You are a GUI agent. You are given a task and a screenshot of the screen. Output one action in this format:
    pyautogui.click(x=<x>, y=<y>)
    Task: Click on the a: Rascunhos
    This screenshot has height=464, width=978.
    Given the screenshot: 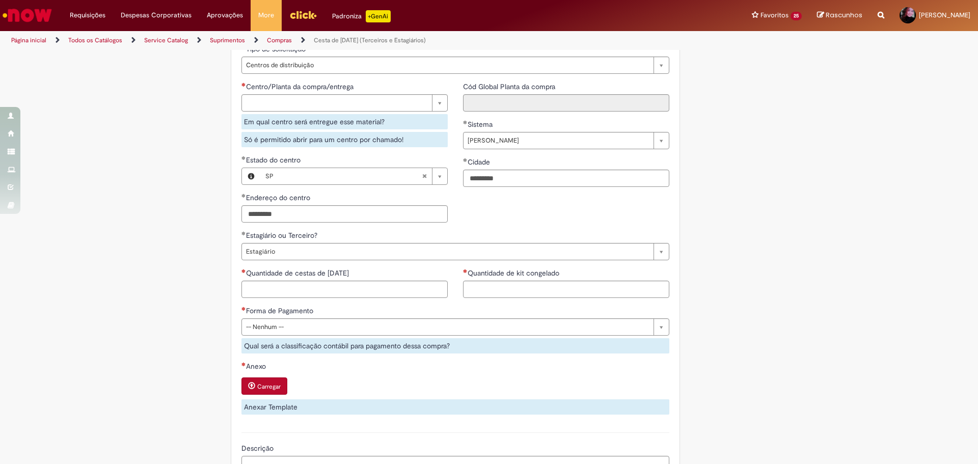 What is the action you would take?
    pyautogui.click(x=840, y=15)
    